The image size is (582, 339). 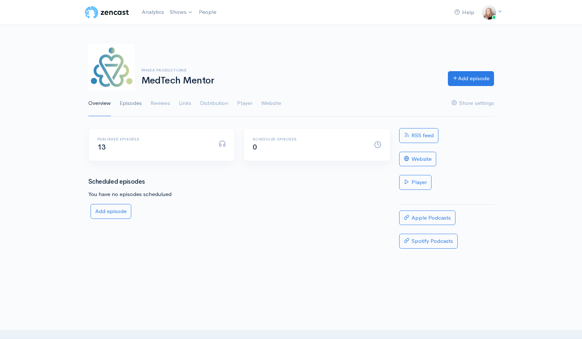 I want to click on a: Episodes, so click(x=130, y=104).